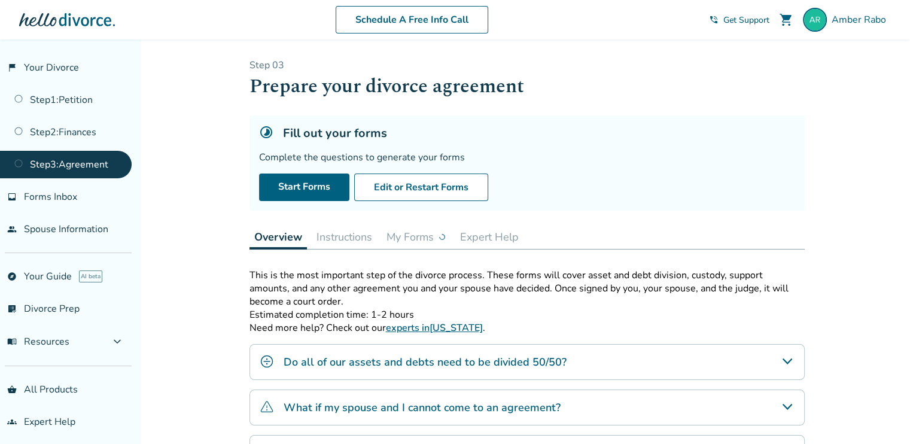  What do you see at coordinates (12, 309) in the screenshot?
I see `span: list_alt_check` at bounding box center [12, 309].